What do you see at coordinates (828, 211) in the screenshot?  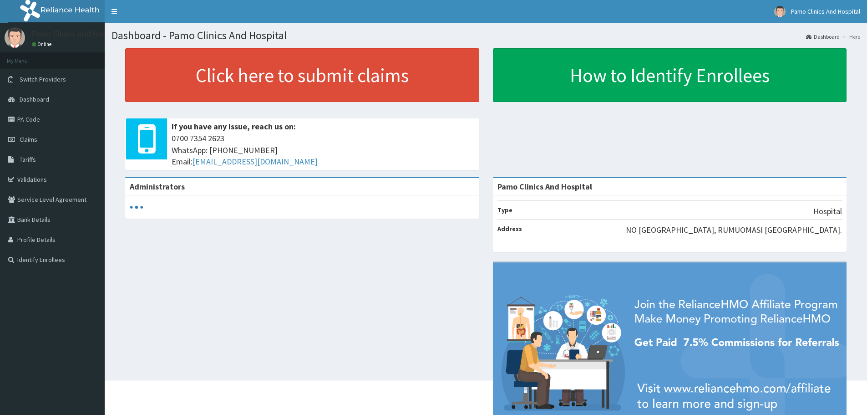 I see `p: Hospital` at bounding box center [828, 211].